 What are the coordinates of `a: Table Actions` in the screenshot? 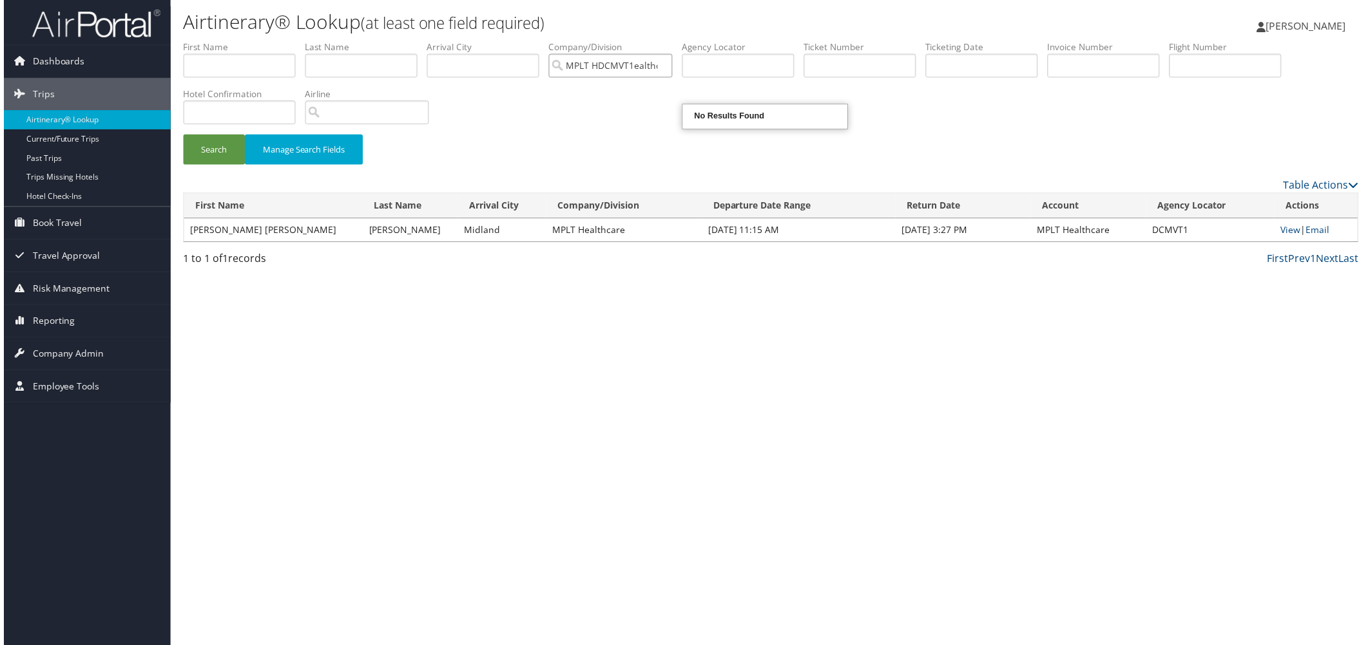 It's located at (1323, 186).